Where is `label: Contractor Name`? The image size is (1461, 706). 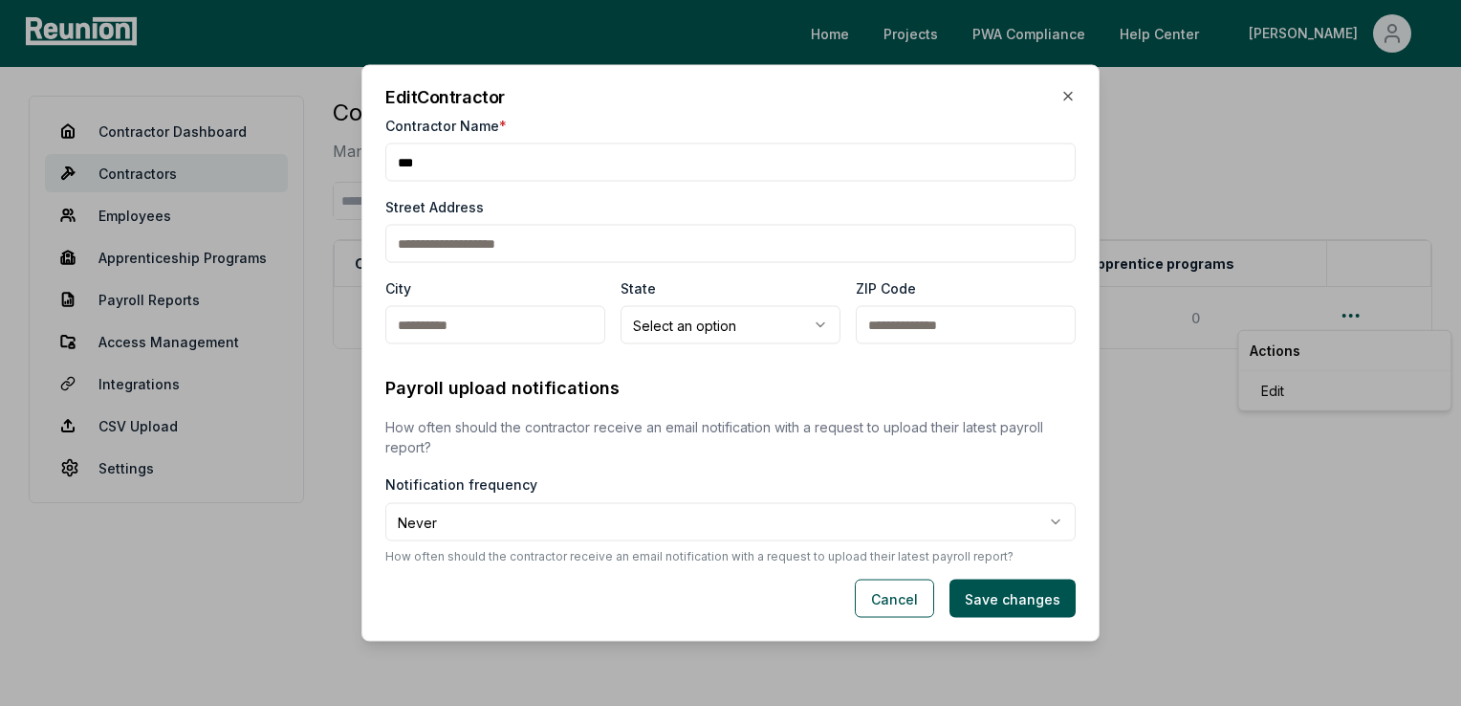
label: Contractor Name is located at coordinates (446, 125).